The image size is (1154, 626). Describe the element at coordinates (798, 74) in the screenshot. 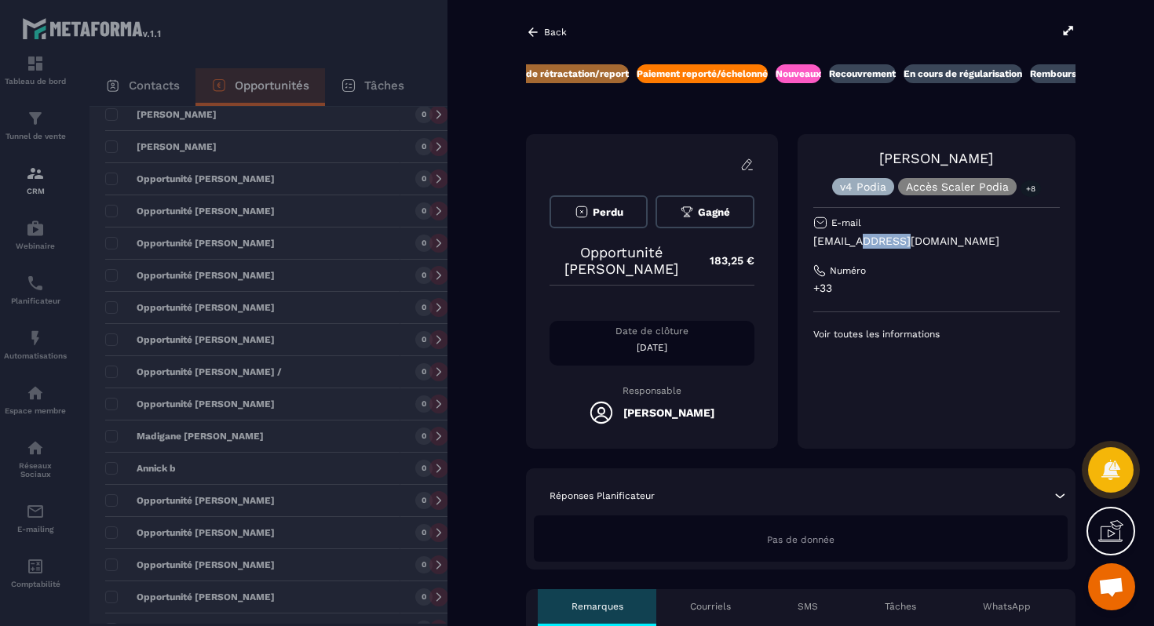

I see `p: Nouveaux` at that location.